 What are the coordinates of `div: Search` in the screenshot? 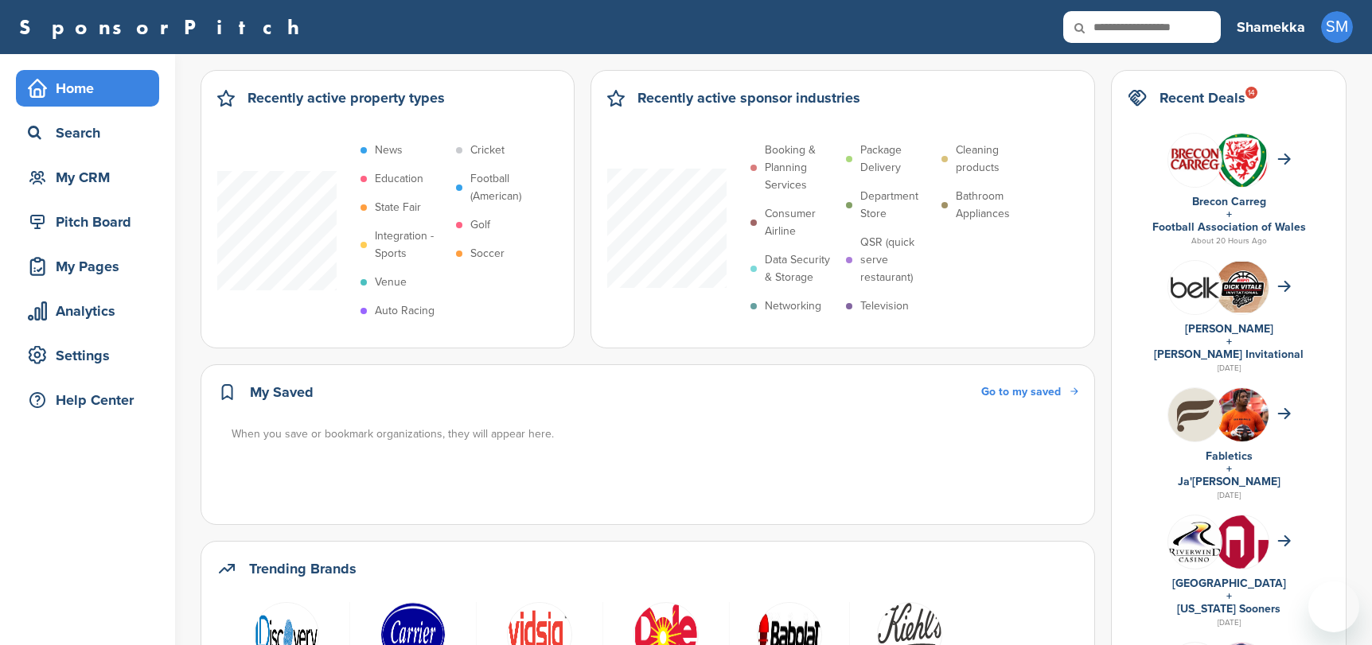 It's located at (92, 133).